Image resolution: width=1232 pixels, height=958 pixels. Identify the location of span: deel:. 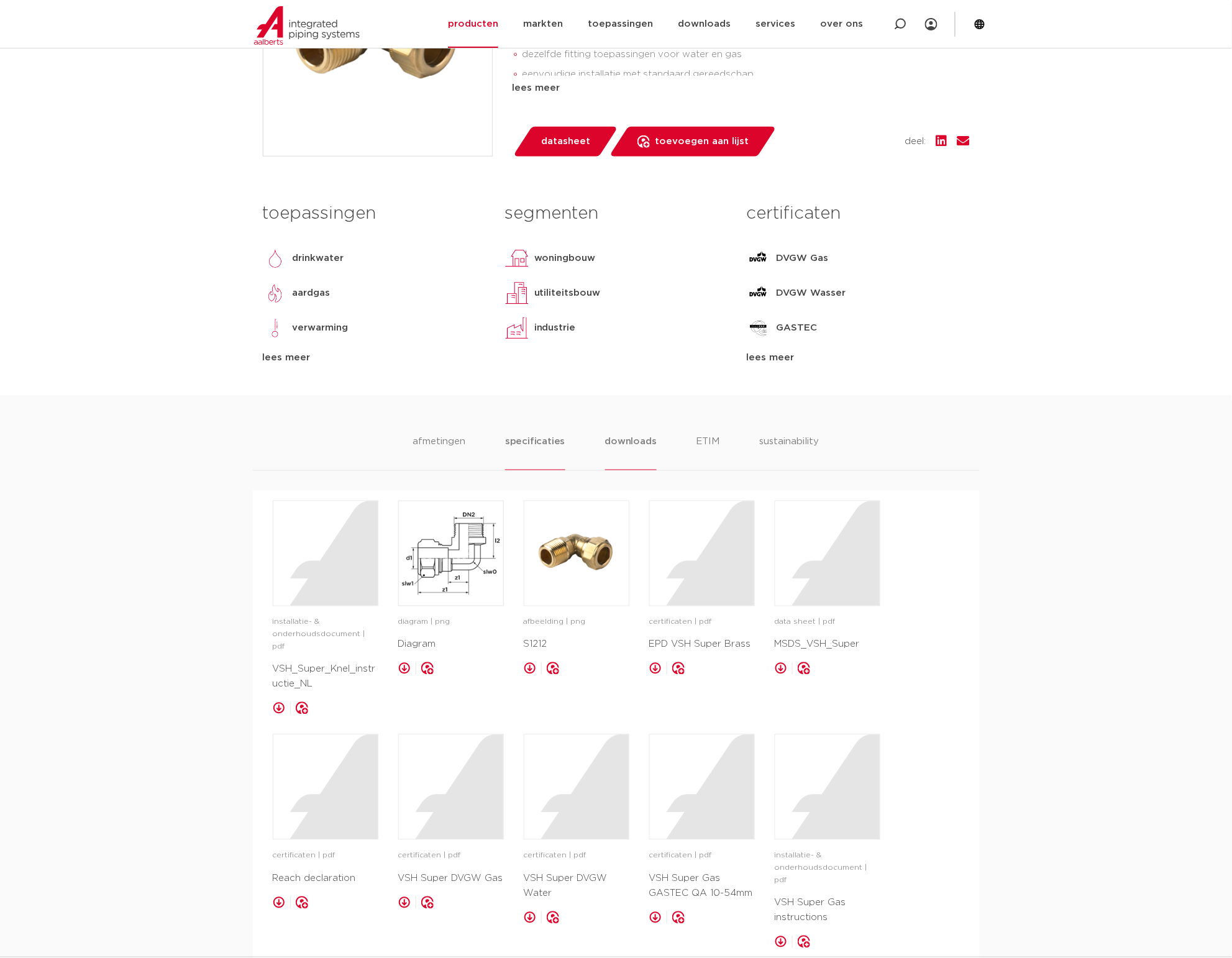
(915, 142).